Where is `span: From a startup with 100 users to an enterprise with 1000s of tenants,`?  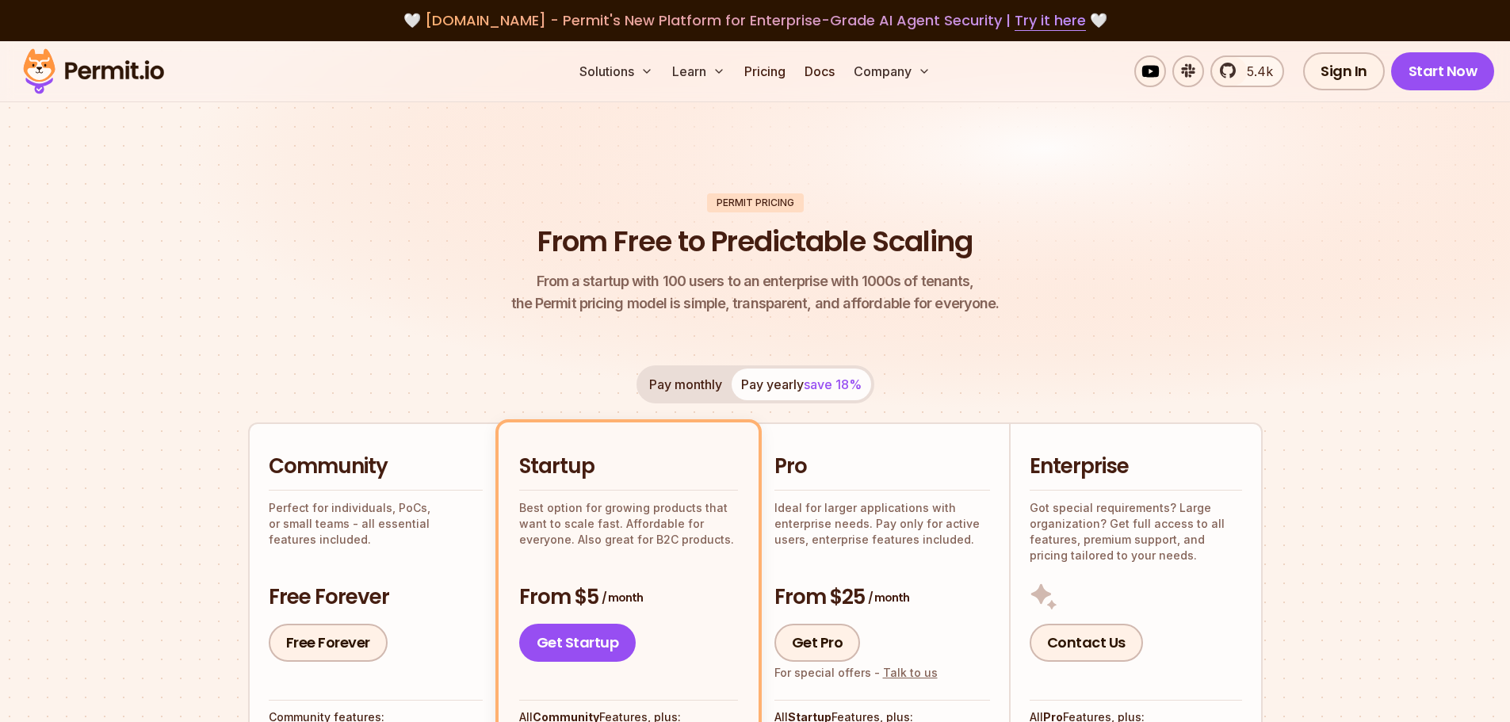 span: From a startup with 100 users to an enterprise with 1000s of tenants, is located at coordinates (755, 281).